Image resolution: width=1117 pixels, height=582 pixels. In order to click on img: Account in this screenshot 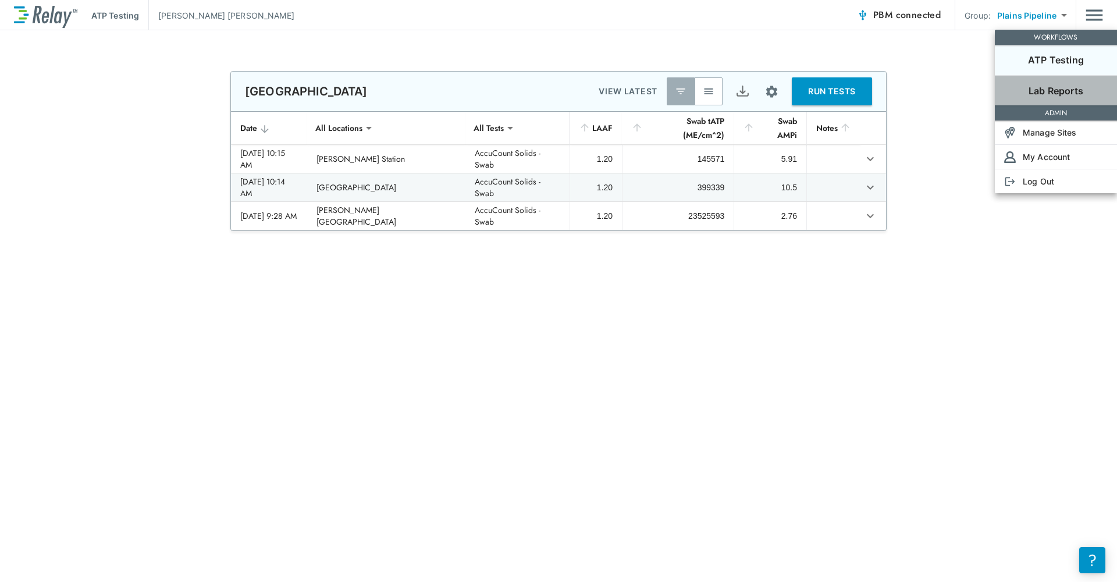, I will do `click(1010, 157)`.